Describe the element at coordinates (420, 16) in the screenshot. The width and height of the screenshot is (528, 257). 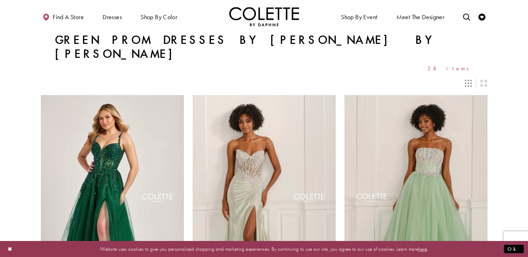
I see `a: Meet the designer` at that location.